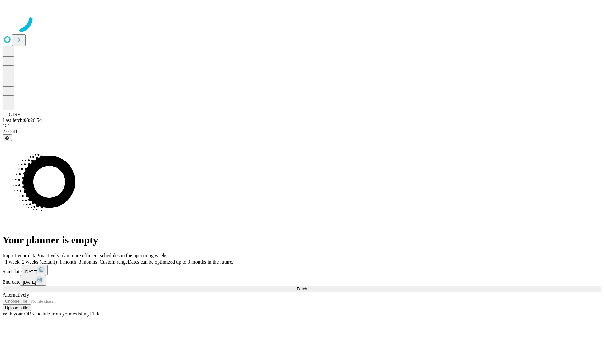 The height and width of the screenshot is (340, 604). What do you see at coordinates (302, 270) in the screenshot?
I see `div: Start date` at bounding box center [302, 270].